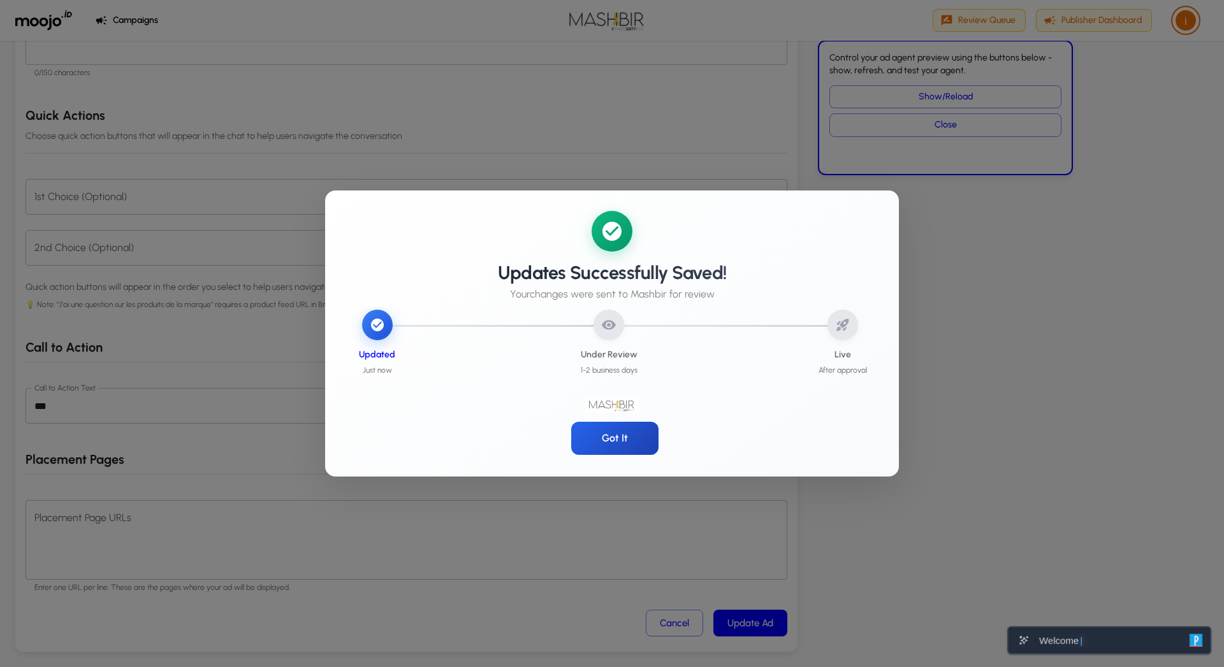  Describe the element at coordinates (377, 355) in the screenshot. I see `h6: Updated` at that location.